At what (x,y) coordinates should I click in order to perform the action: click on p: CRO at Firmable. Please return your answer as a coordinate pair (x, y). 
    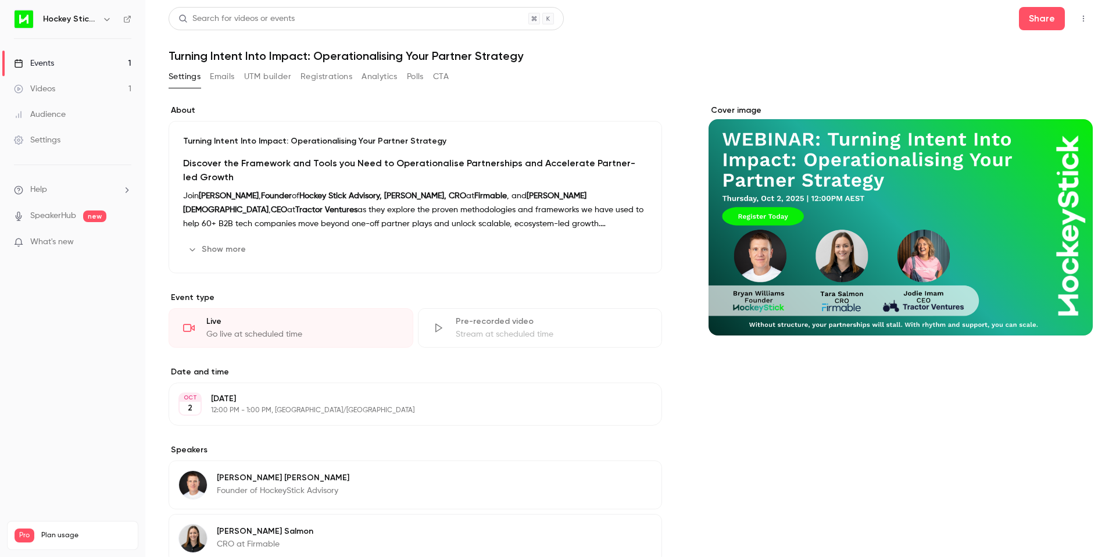
    Looking at the image, I should click on (265, 544).